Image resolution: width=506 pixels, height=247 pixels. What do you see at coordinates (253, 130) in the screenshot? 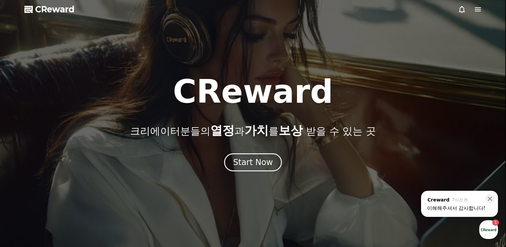
I see `p: 크리에이터분들의 과 를 받을 수 있는 곳` at bounding box center [253, 130].